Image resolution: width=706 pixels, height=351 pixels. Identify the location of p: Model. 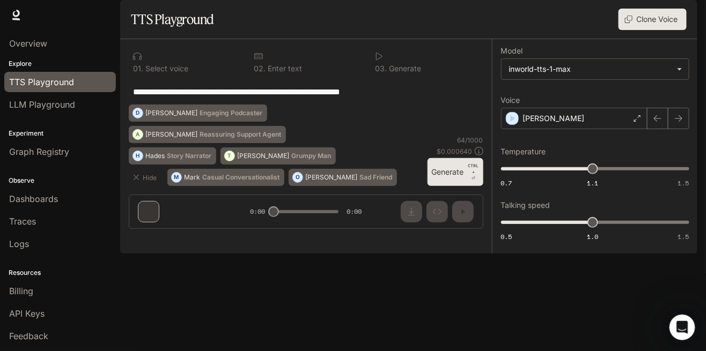
(512, 51).